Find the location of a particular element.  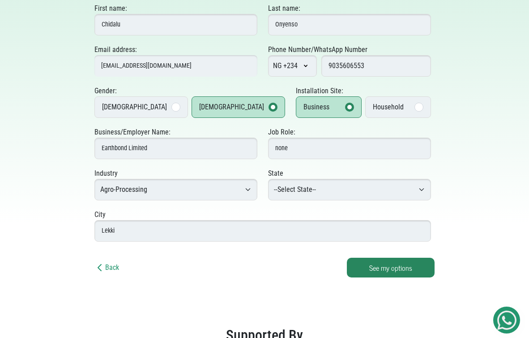

label: First name: is located at coordinates (111, 9).